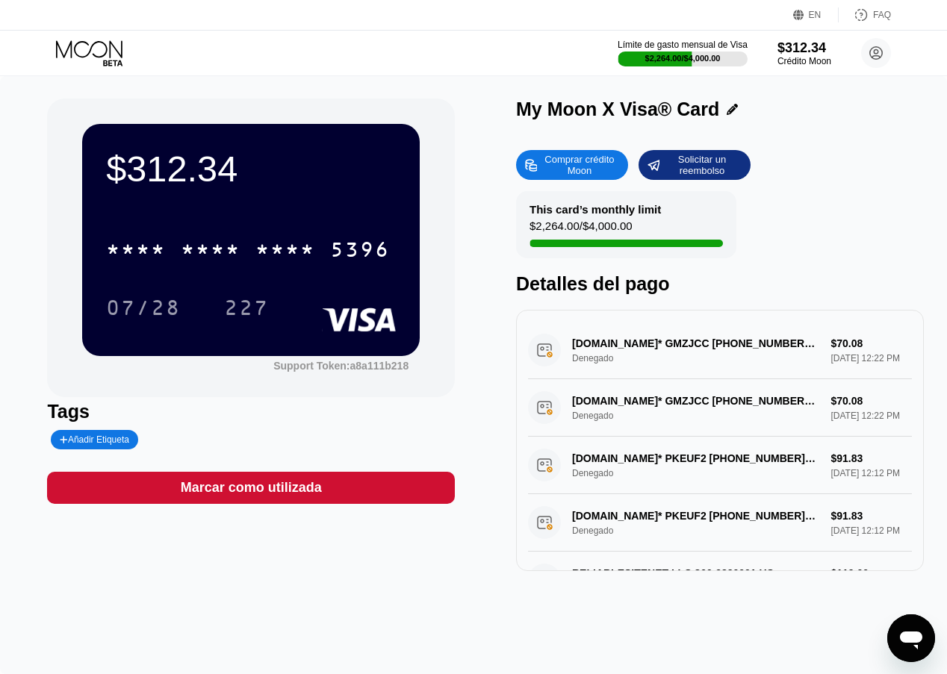 The image size is (947, 674). What do you see at coordinates (595, 209) in the screenshot?
I see `div: This card’s monthly limit` at bounding box center [595, 209].